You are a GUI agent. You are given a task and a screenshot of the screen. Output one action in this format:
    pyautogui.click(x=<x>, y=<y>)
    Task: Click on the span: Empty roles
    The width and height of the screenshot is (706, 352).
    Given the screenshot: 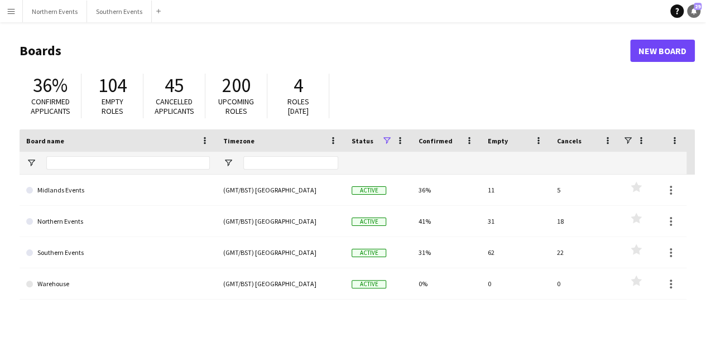 What is the action you would take?
    pyautogui.click(x=112, y=106)
    